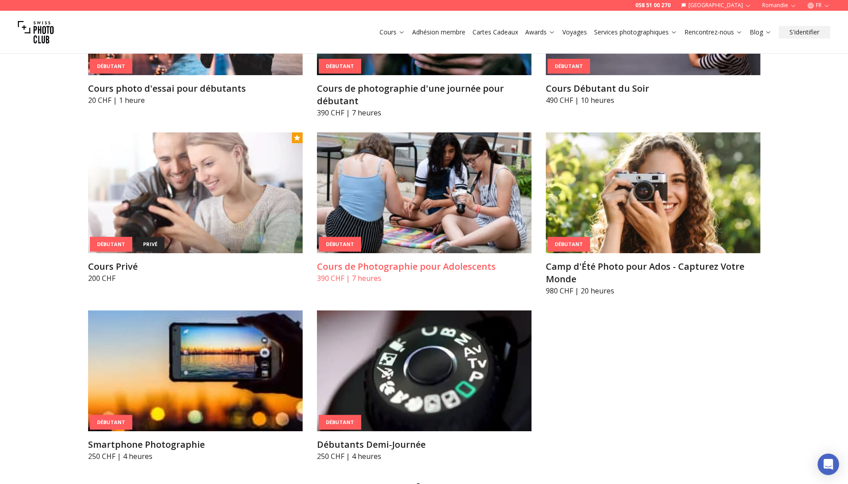 This screenshot has height=484, width=848. I want to click on p: 200 CHF, so click(195, 278).